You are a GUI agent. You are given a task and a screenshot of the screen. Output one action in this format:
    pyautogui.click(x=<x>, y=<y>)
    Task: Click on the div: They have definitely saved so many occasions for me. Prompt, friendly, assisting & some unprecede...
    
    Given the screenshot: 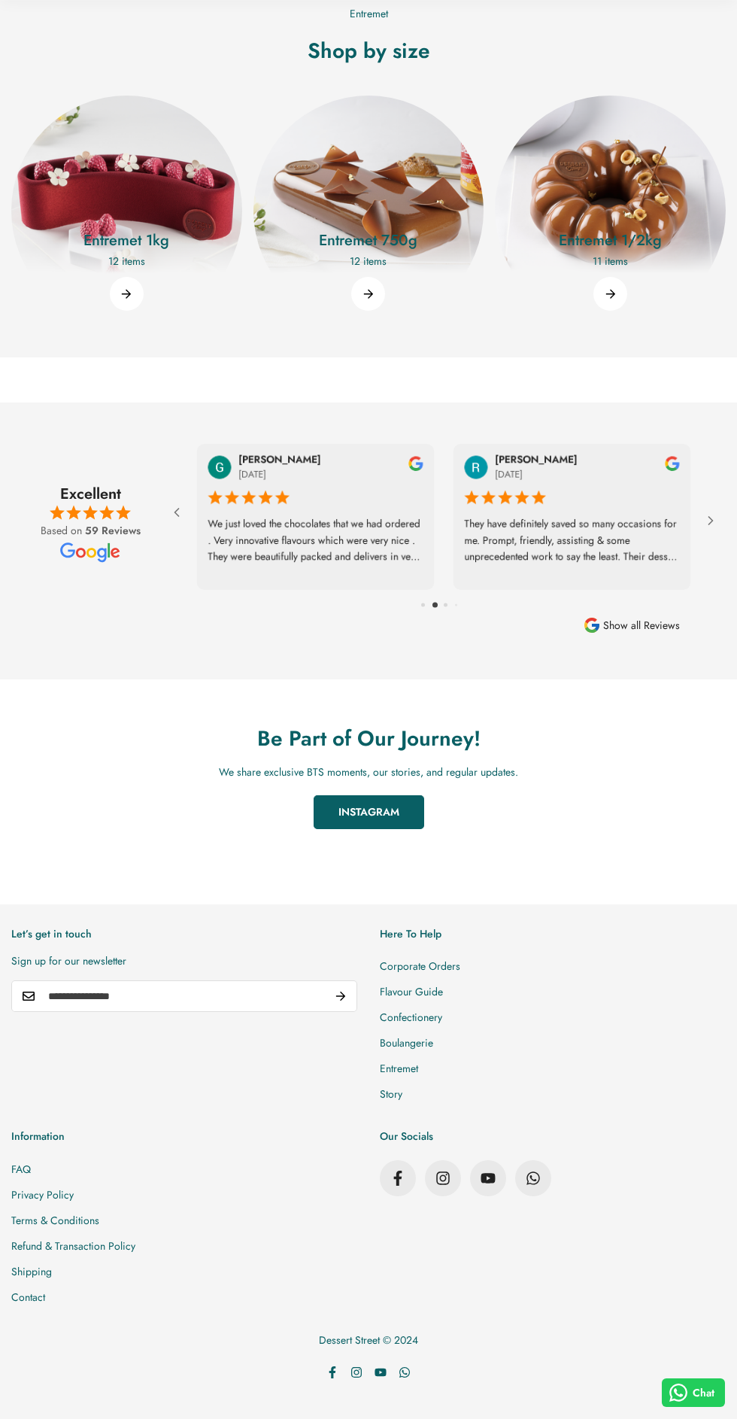 What is the action you would take?
    pyautogui.click(x=572, y=539)
    